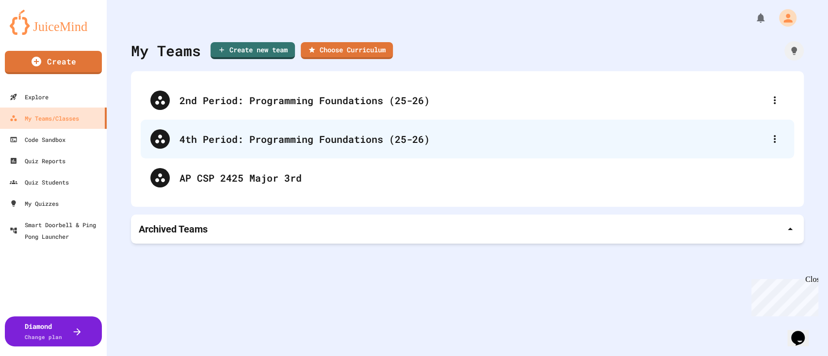  I want to click on div: My Quizzes, so click(34, 204).